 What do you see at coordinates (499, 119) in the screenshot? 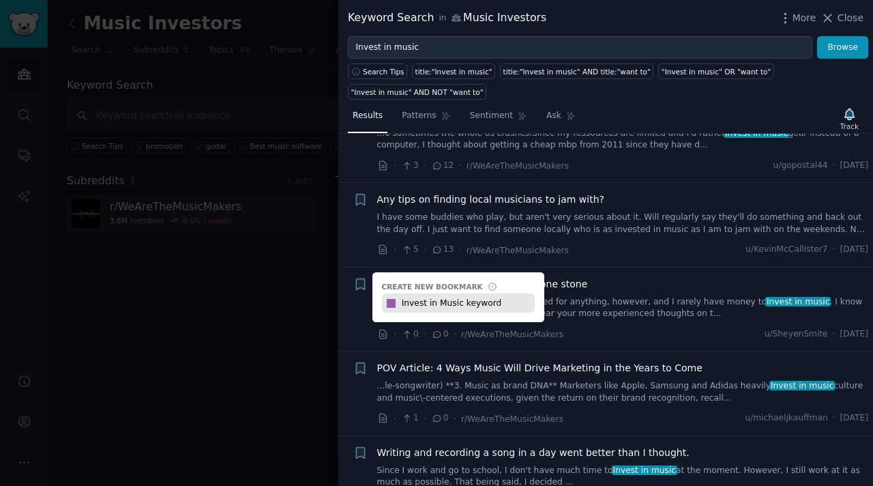
I see `a: Sentiment` at bounding box center [499, 119].